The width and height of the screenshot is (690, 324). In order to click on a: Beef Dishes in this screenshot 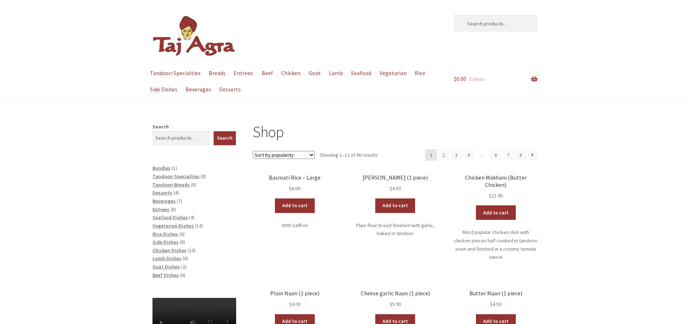, I will do `click(166, 275)`.